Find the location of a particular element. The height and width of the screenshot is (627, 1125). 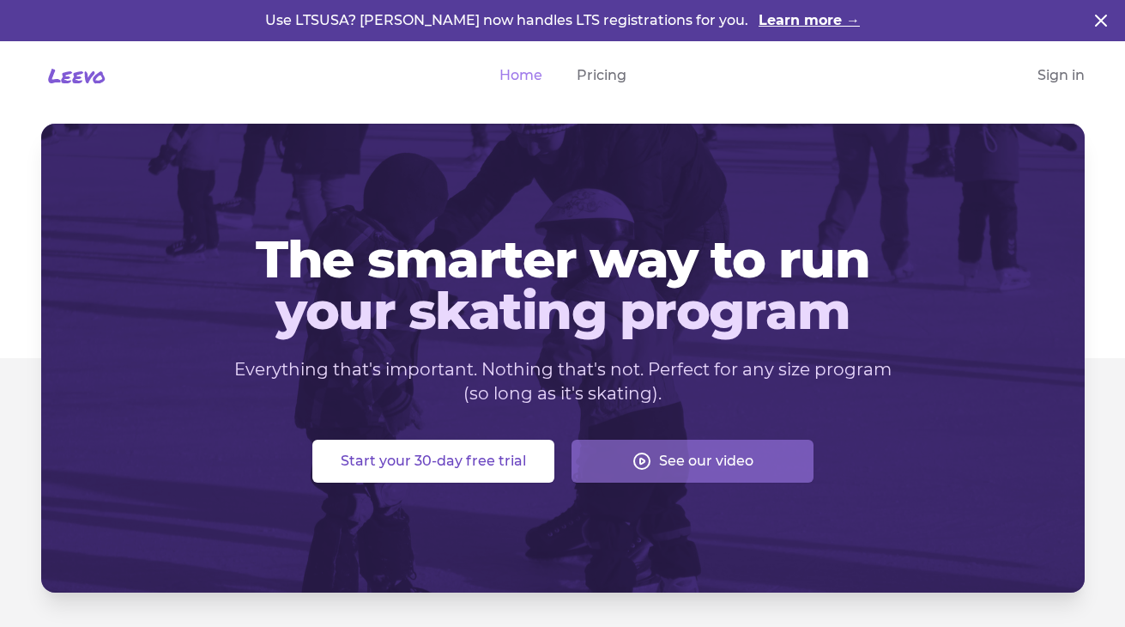

span: The smarter way to run is located at coordinates (563, 259).